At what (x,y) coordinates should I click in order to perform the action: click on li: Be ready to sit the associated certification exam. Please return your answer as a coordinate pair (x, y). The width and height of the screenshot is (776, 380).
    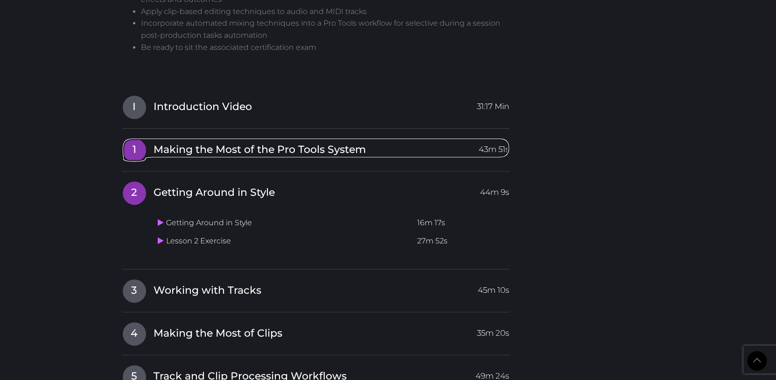
    Looking at the image, I should click on (329, 48).